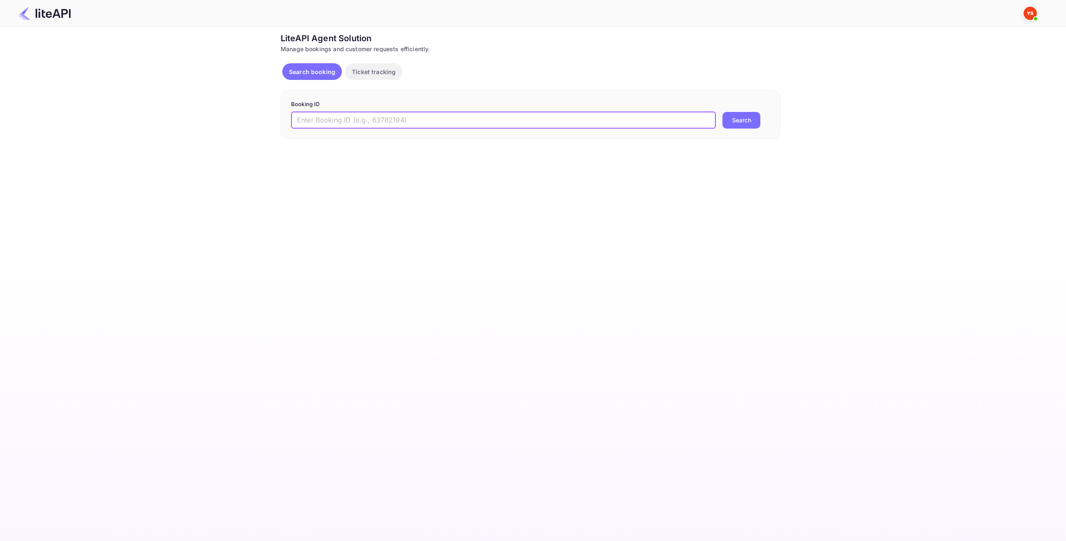 This screenshot has width=1066, height=541. What do you see at coordinates (312, 72) in the screenshot?
I see `p: Search booking` at bounding box center [312, 72].